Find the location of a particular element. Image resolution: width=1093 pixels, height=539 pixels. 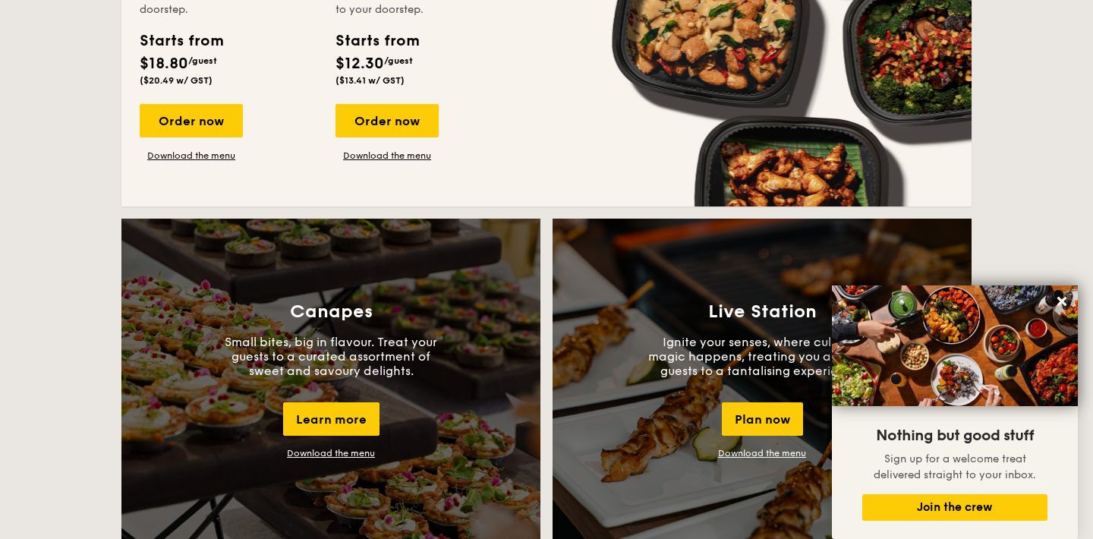

div: Learn more is located at coordinates (331, 419).